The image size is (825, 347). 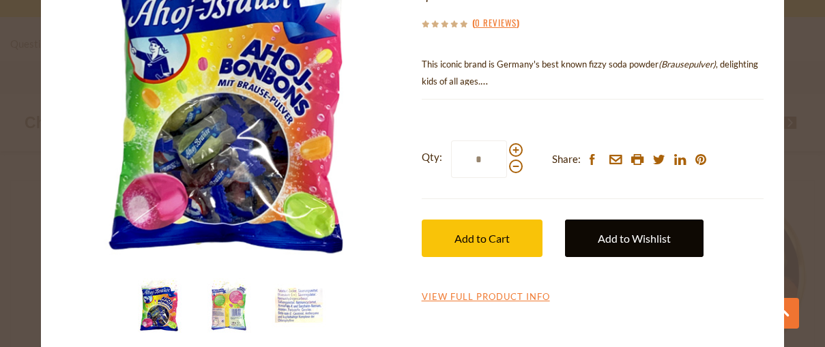 What do you see at coordinates (479, 159) in the screenshot?
I see `input: Qty:` at bounding box center [479, 159].